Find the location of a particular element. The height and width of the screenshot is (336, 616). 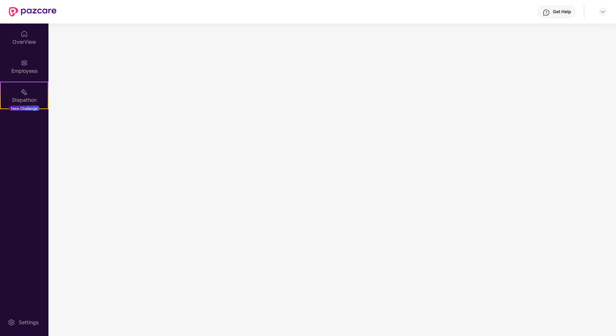

img: New Pazcare Logo is located at coordinates (33, 12).